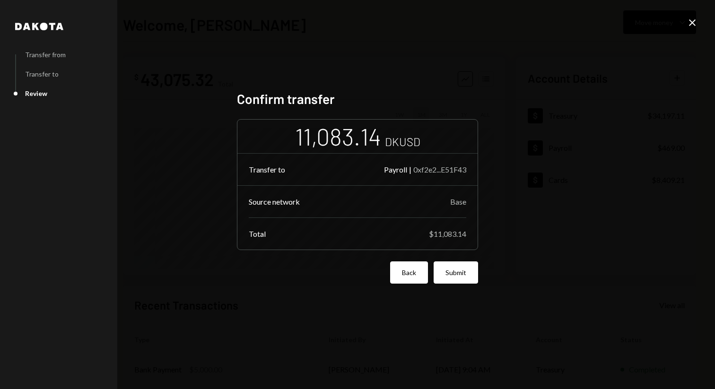  I want to click on div: Payroll, so click(395, 169).